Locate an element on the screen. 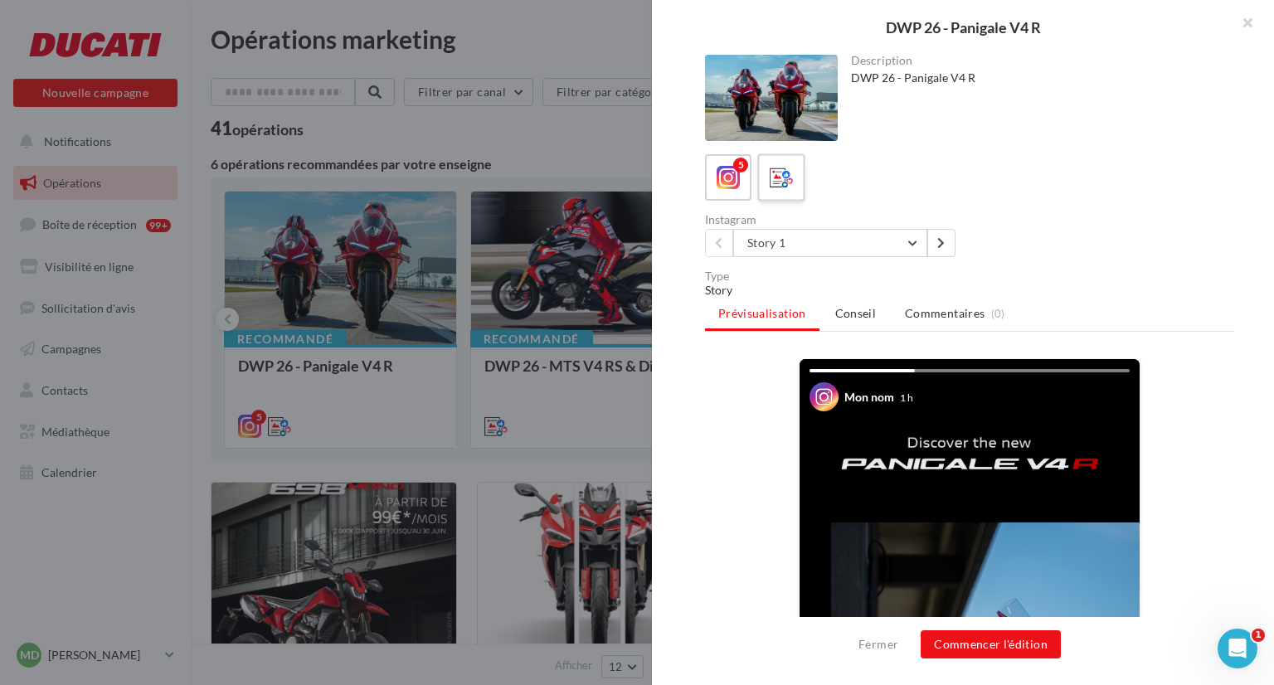 The width and height of the screenshot is (1274, 685). div: Mon nom is located at coordinates (869, 397).